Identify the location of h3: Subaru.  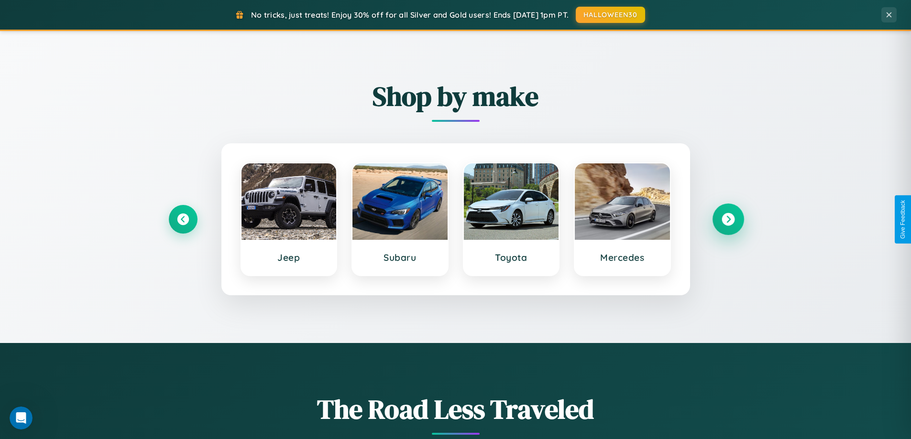
(400, 258).